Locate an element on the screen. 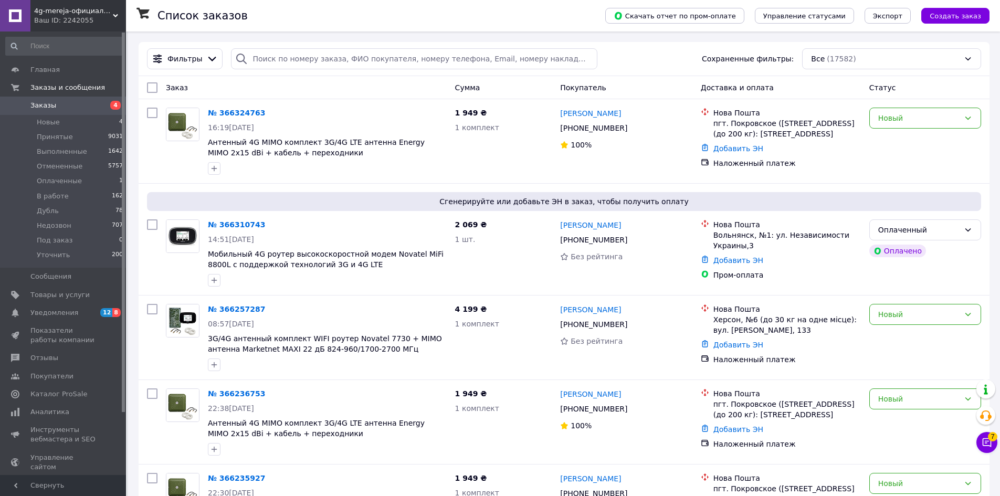 The height and width of the screenshot is (496, 1000). span: 2 069 ₴ is located at coordinates (471, 225).